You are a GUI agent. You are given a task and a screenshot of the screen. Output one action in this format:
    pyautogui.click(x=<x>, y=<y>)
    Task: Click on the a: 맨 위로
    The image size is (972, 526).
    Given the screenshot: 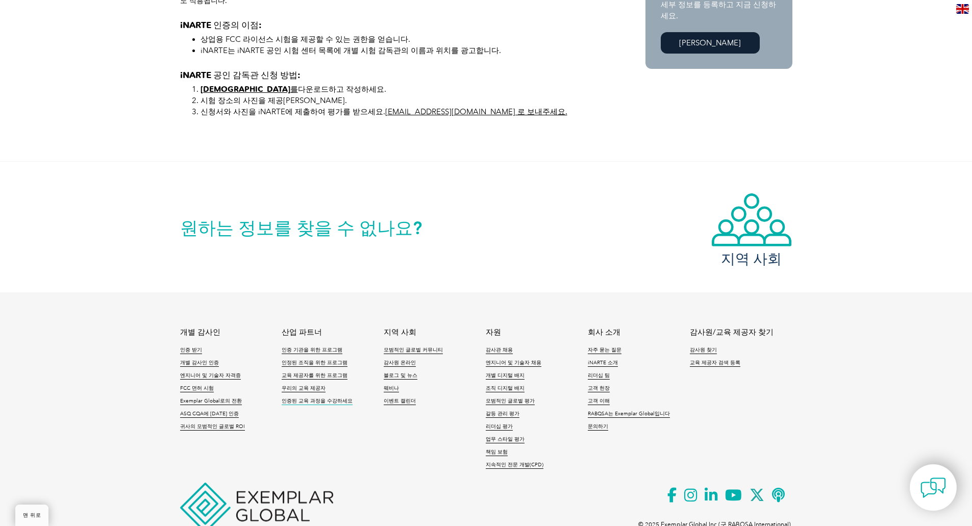 What is the action you would take?
    pyautogui.click(x=32, y=516)
    